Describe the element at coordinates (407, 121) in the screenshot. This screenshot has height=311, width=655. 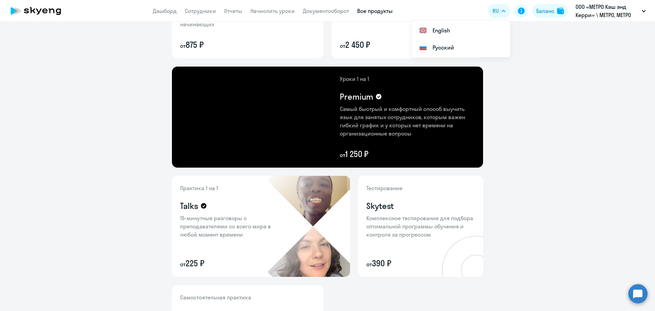
I see `p: Самый быстрый и комфортный способ выучить язык для занятых сотрудников, которым важен гибкий граф...` at that location.